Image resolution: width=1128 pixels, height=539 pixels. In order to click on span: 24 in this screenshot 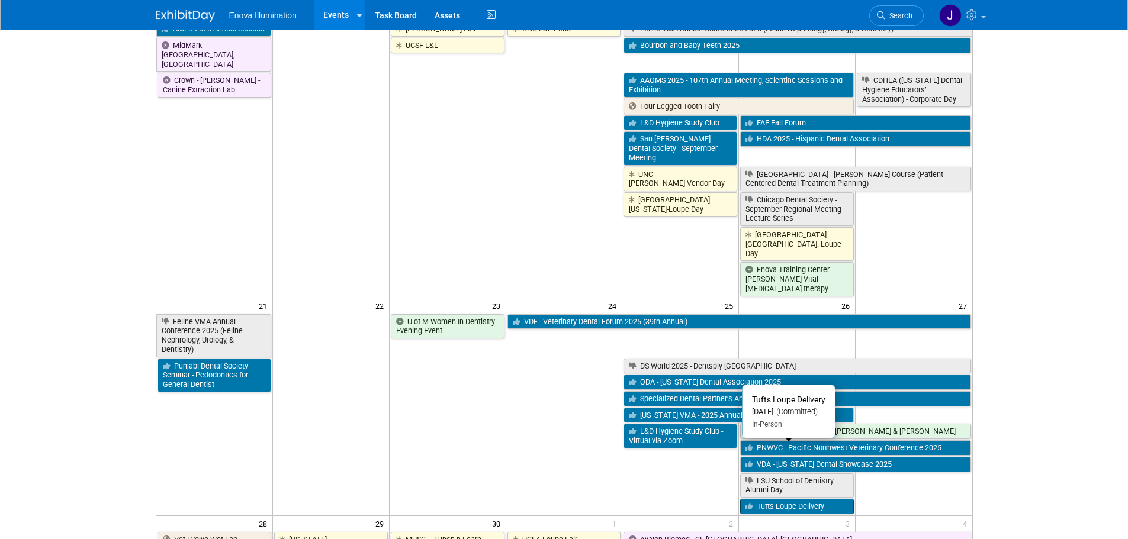, I will do `click(614, 305)`.